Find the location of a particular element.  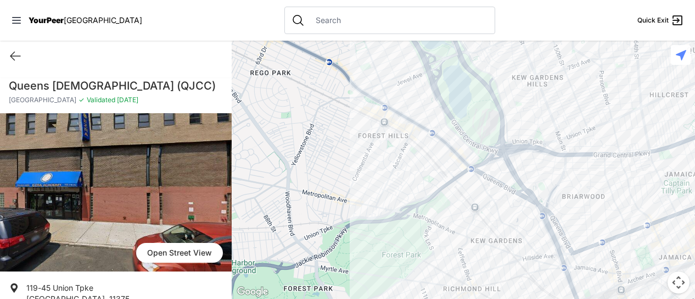

img: Google is located at coordinates (253, 292).